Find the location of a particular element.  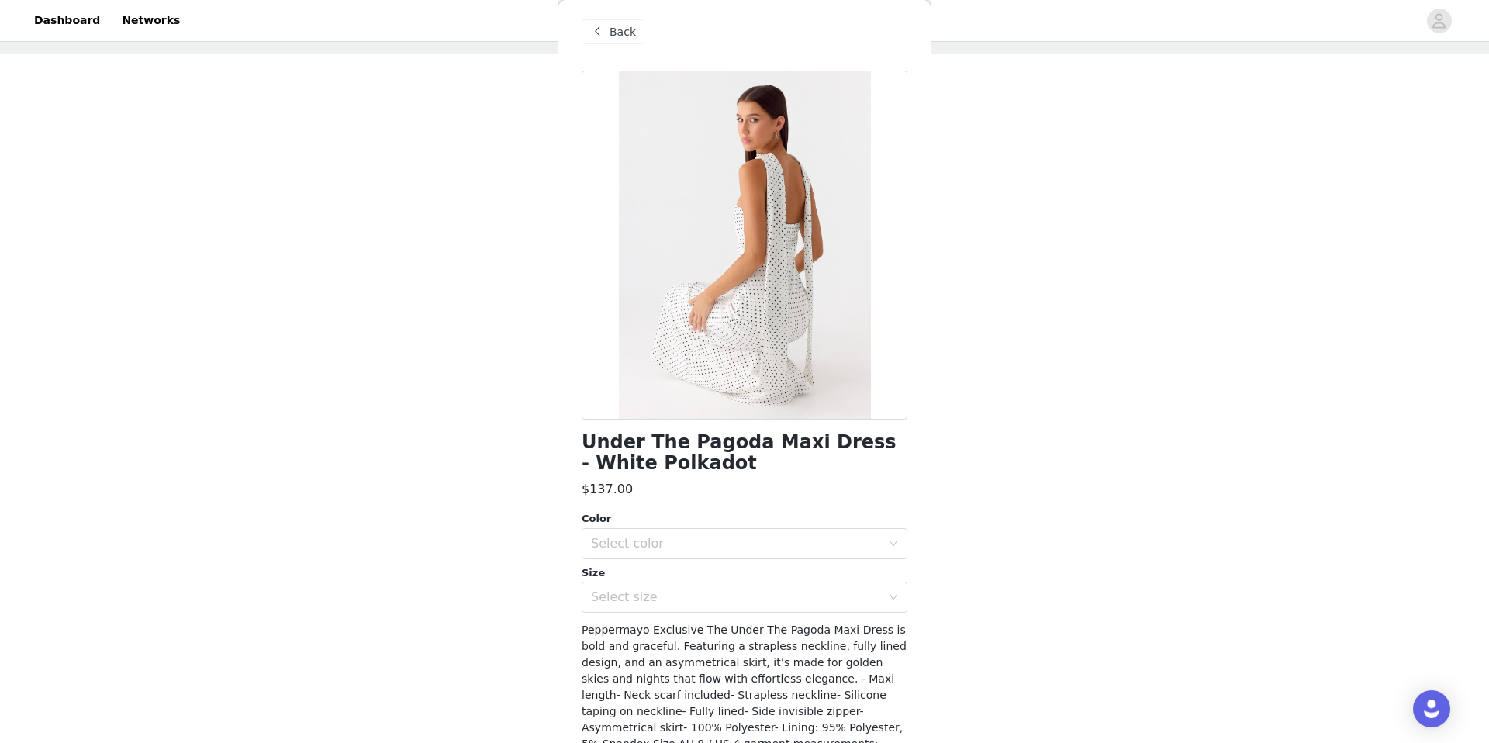

div: Color is located at coordinates (745, 519).